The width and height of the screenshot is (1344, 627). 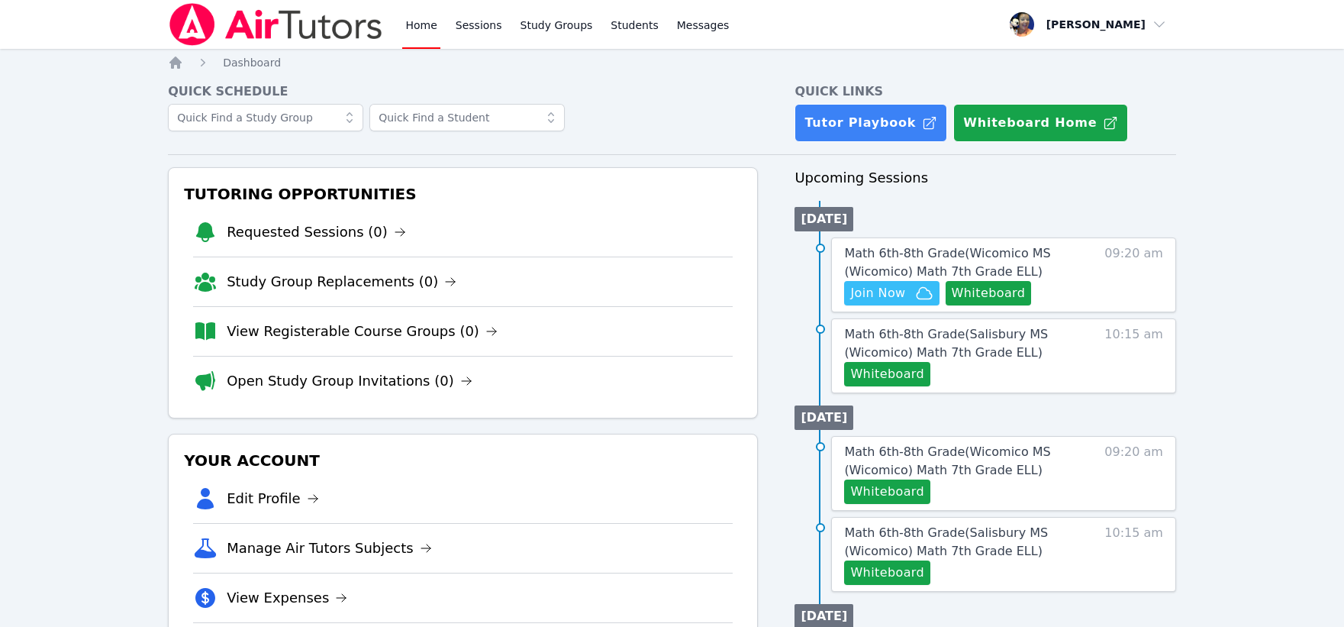 What do you see at coordinates (287, 598) in the screenshot?
I see `a: View Expenses` at bounding box center [287, 598].